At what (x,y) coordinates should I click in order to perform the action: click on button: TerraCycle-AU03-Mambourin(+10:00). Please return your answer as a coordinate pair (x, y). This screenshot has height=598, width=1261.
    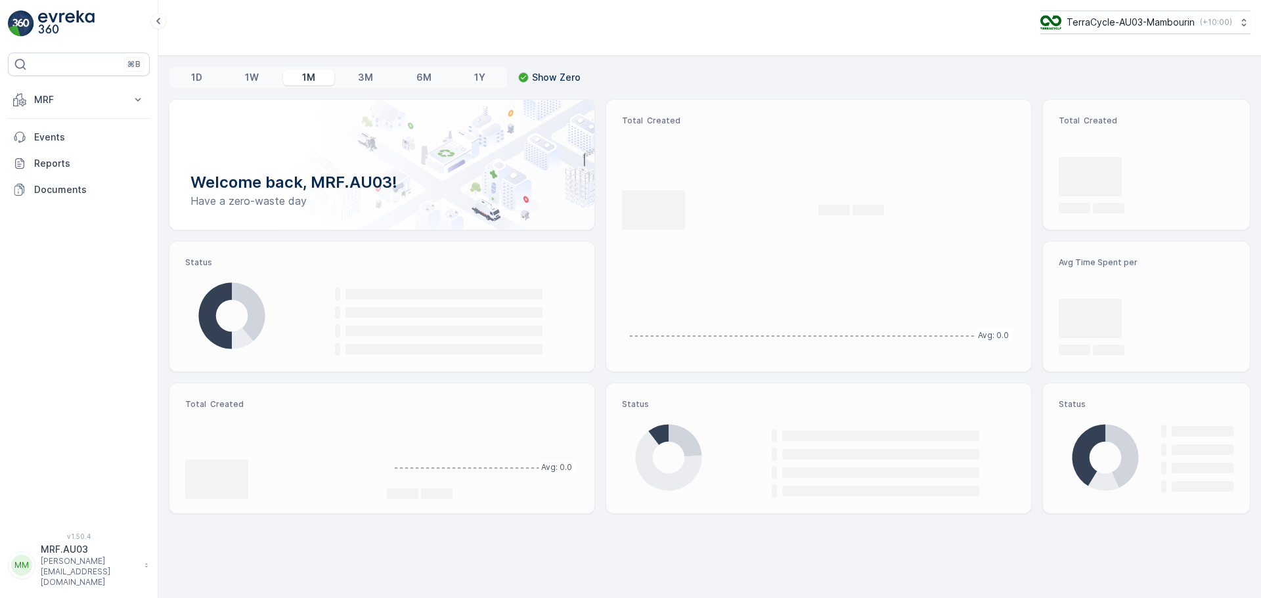
    Looking at the image, I should click on (1145, 22).